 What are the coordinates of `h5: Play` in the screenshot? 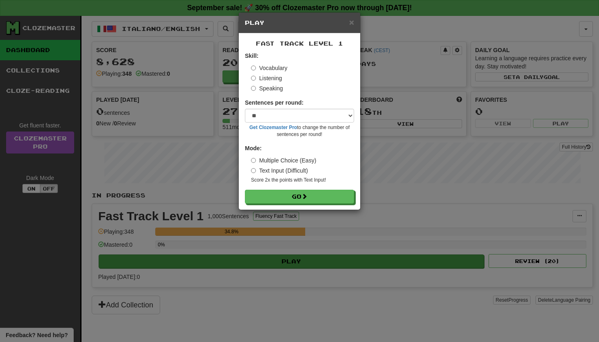 It's located at (299, 23).